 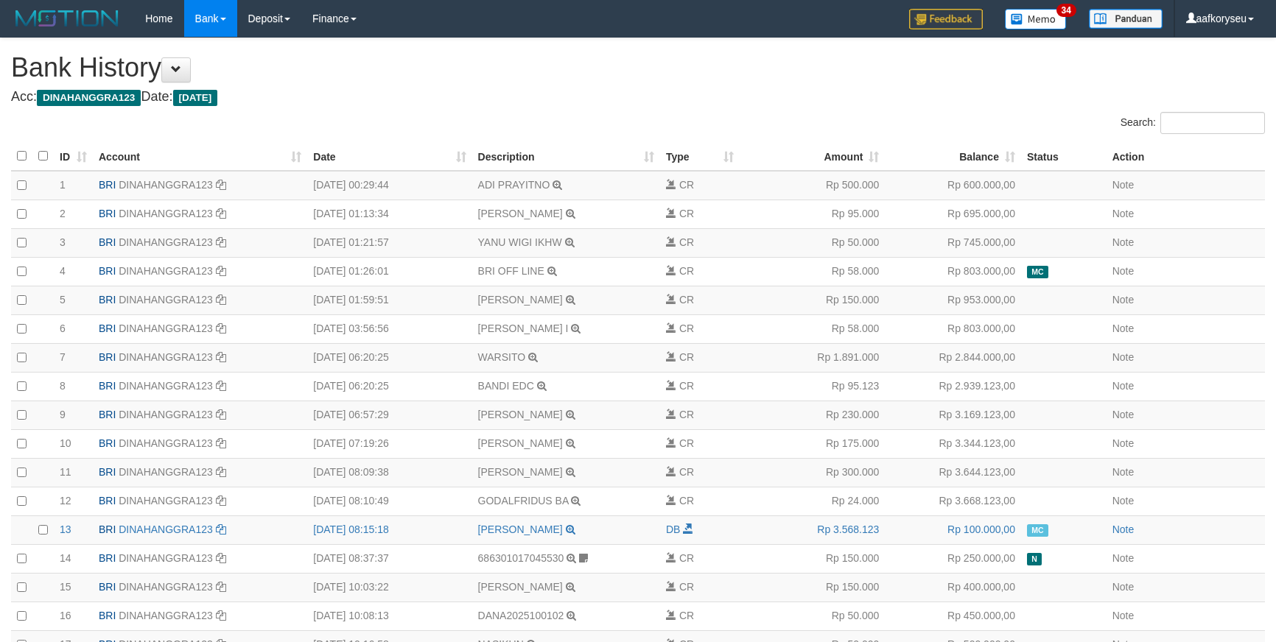 I want to click on a: BANDI EDC, so click(x=506, y=386).